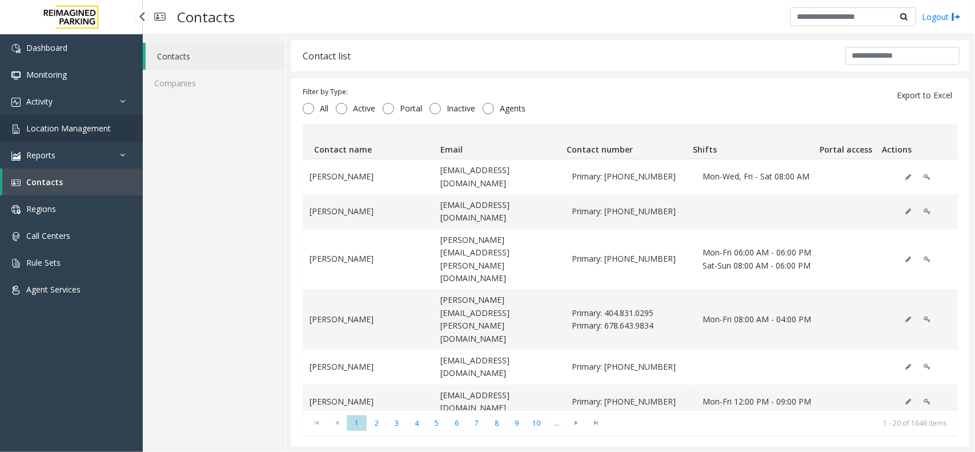 The height and width of the screenshot is (452, 975). I want to click on span: Mon-Fri 12:00 PM - 09:00 PM, so click(761, 401).